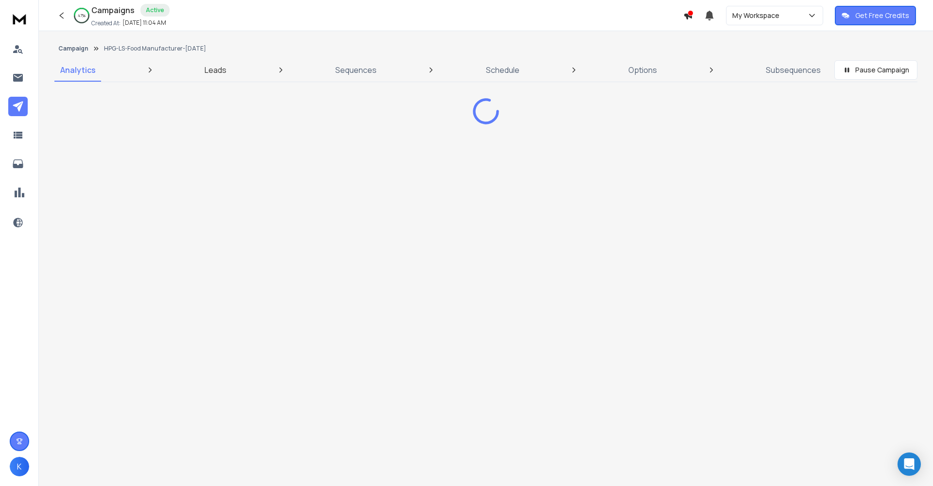  I want to click on a: Leads, so click(215, 70).